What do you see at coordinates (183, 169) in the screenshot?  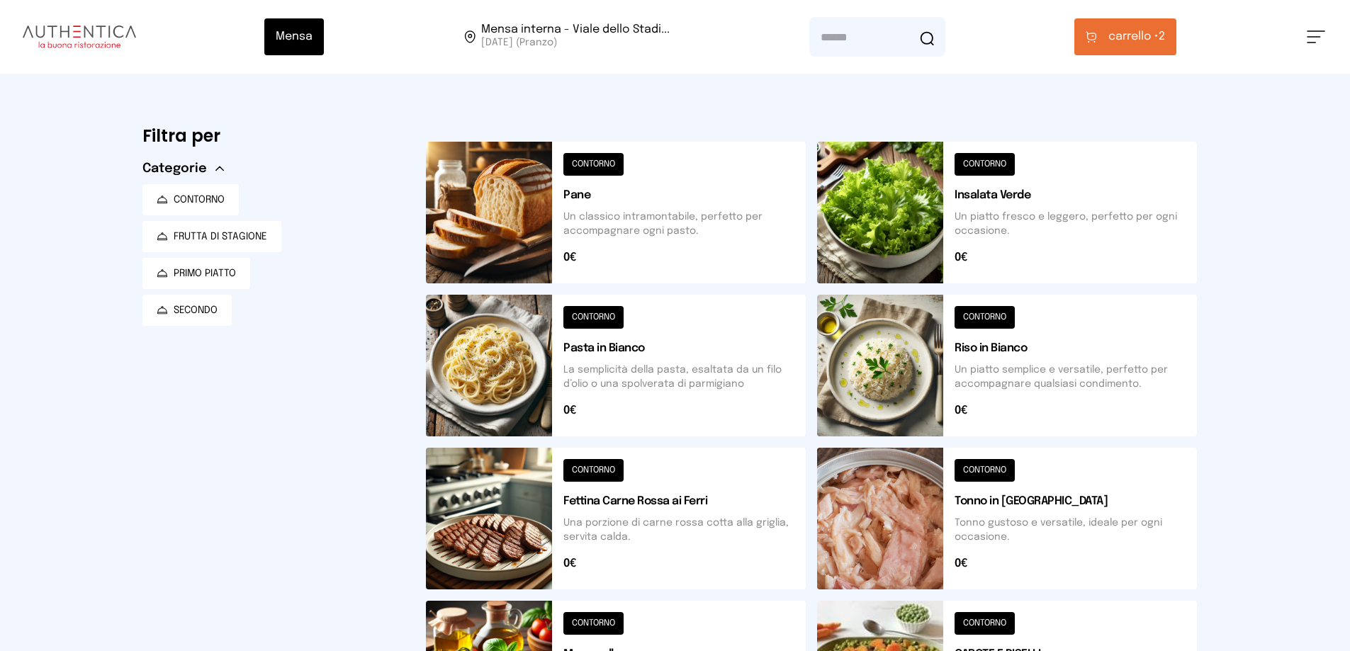 I see `button: Categorie` at bounding box center [183, 169].